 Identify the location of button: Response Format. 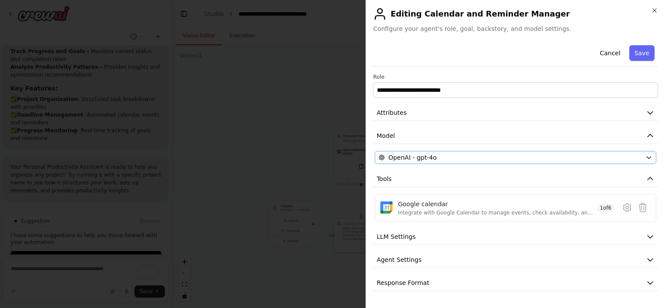
(515, 283).